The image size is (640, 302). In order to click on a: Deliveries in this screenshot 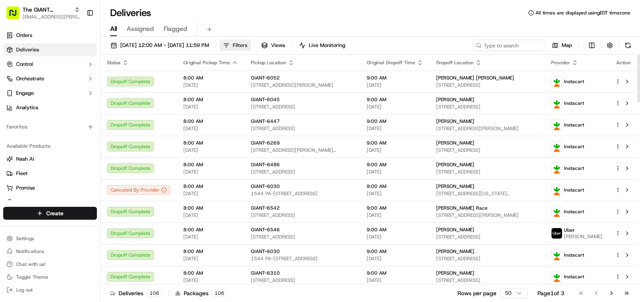, I will do `click(50, 50)`.